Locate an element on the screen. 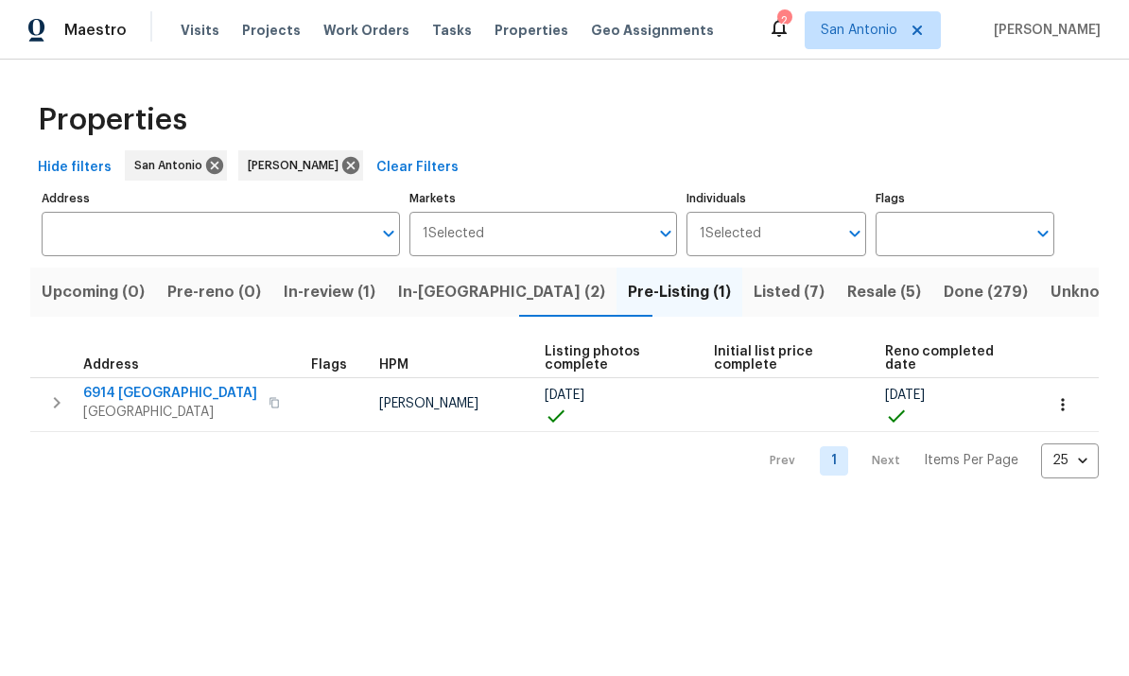  div: 25 is located at coordinates (1069, 460).